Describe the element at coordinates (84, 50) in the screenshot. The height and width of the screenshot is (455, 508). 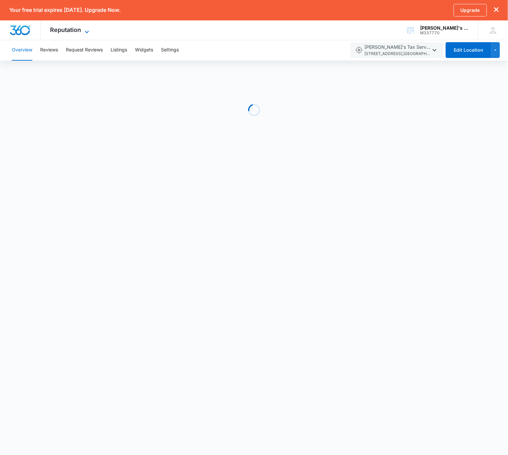
I see `button: Request Reviews` at that location.